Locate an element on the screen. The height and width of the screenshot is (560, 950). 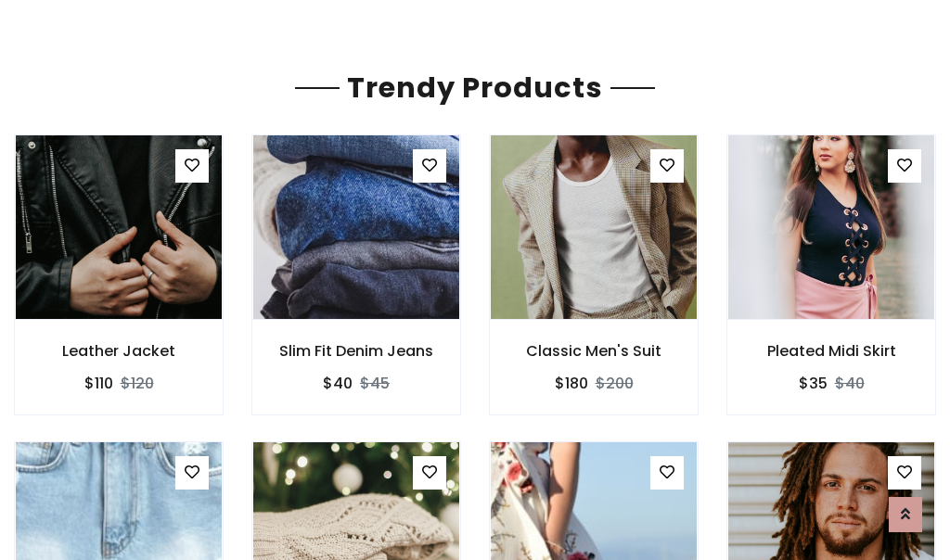
span: Trendy Products is located at coordinates (475, 87).